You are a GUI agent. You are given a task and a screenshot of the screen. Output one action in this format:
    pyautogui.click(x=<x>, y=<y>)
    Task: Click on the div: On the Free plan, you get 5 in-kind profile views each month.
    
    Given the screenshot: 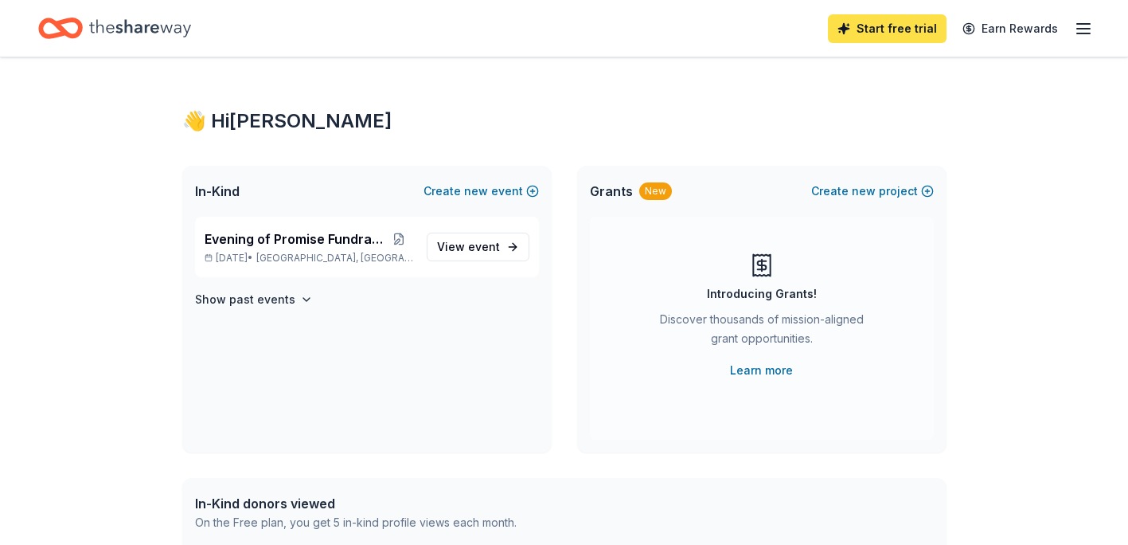 What is the action you would take?
    pyautogui.click(x=356, y=522)
    